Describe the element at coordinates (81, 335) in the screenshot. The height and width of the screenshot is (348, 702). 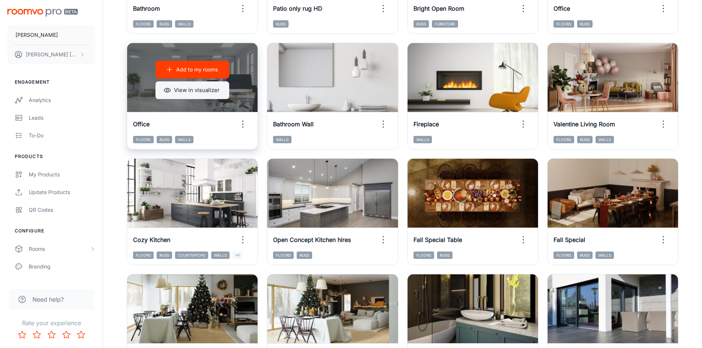
I see `button: Rate 5 star` at that location.